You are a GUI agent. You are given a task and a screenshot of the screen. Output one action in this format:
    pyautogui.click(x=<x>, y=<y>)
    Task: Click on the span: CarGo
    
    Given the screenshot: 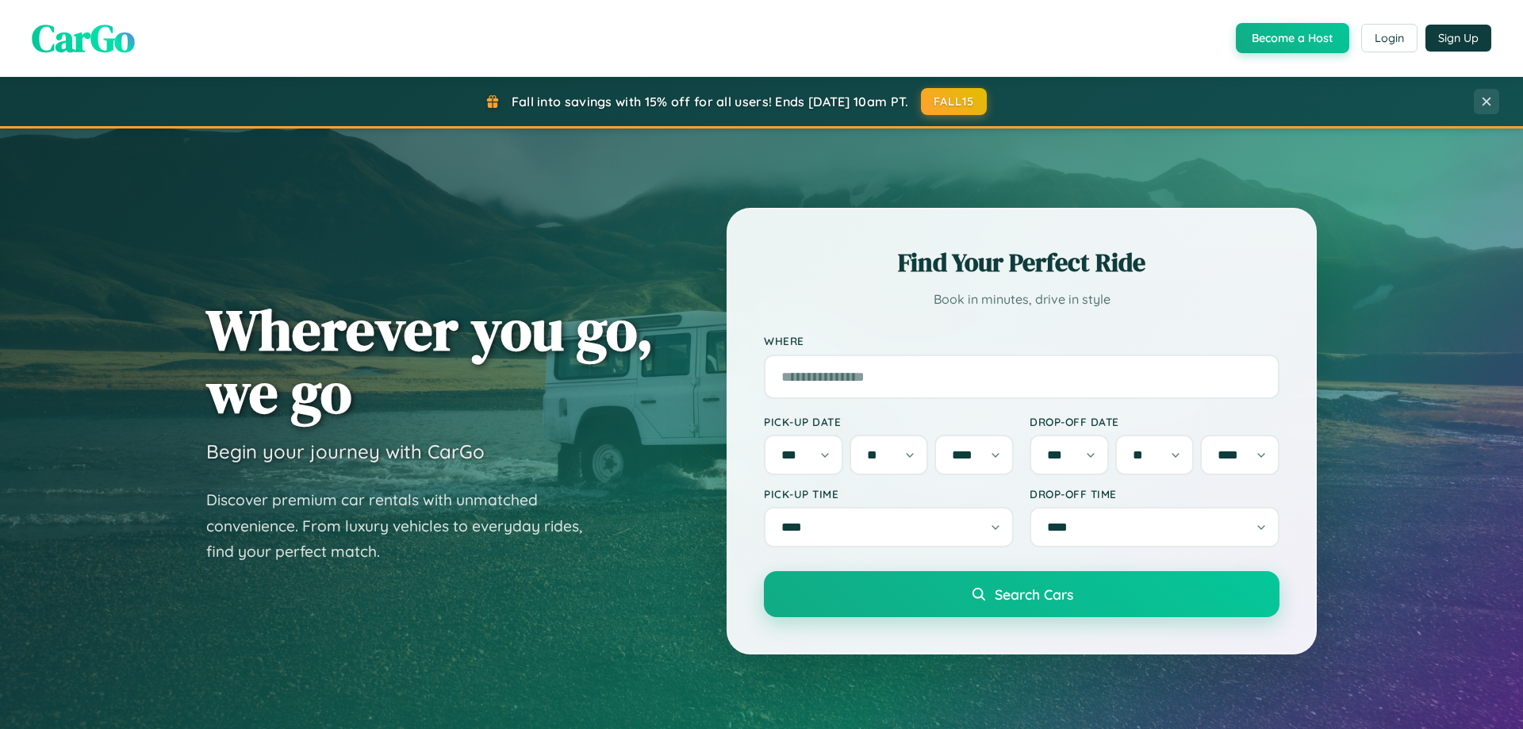 What is the action you would take?
    pyautogui.click(x=83, y=38)
    